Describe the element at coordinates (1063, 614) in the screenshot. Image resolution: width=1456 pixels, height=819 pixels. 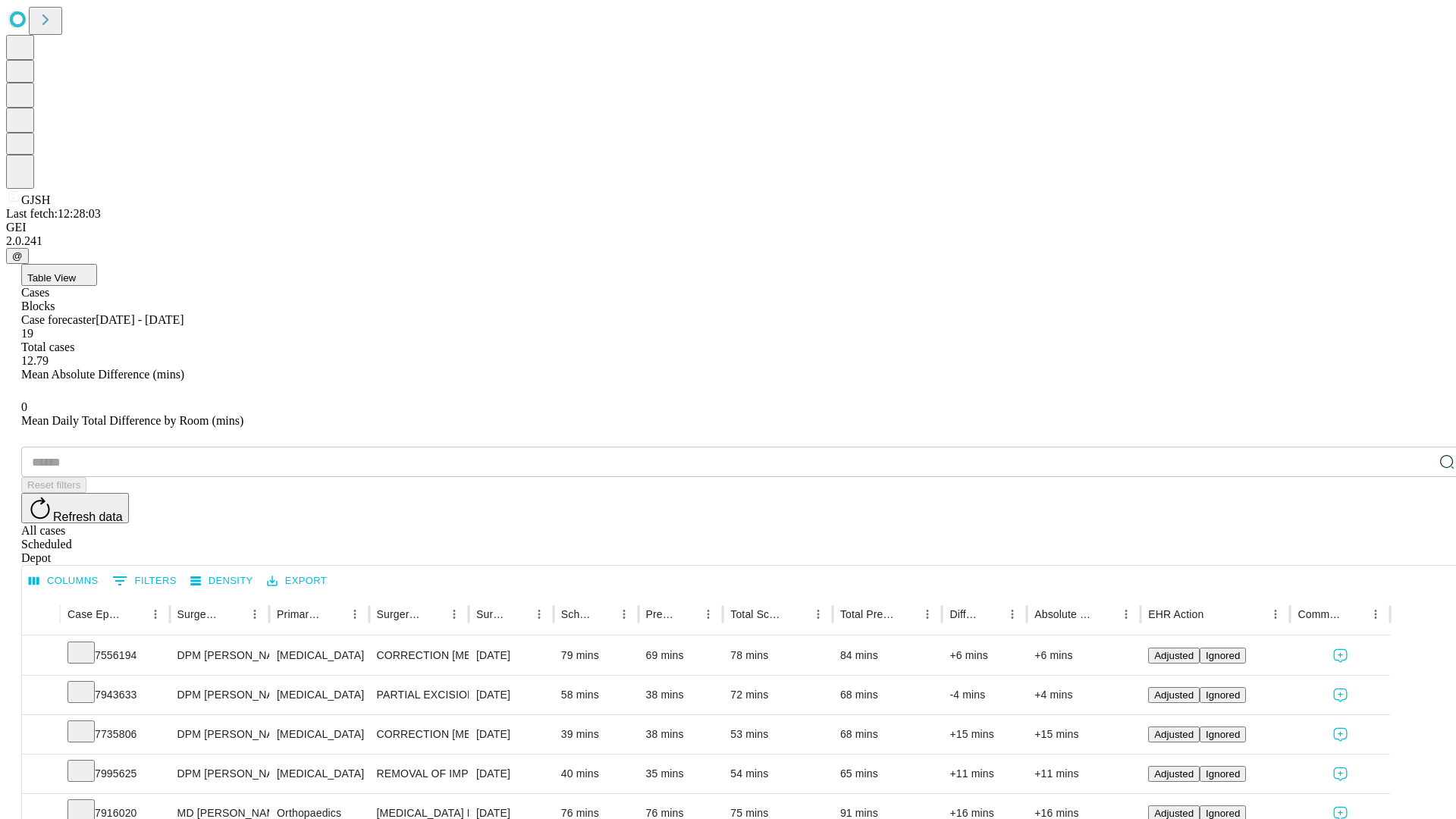
I see `div: Absolute Difference` at that location.